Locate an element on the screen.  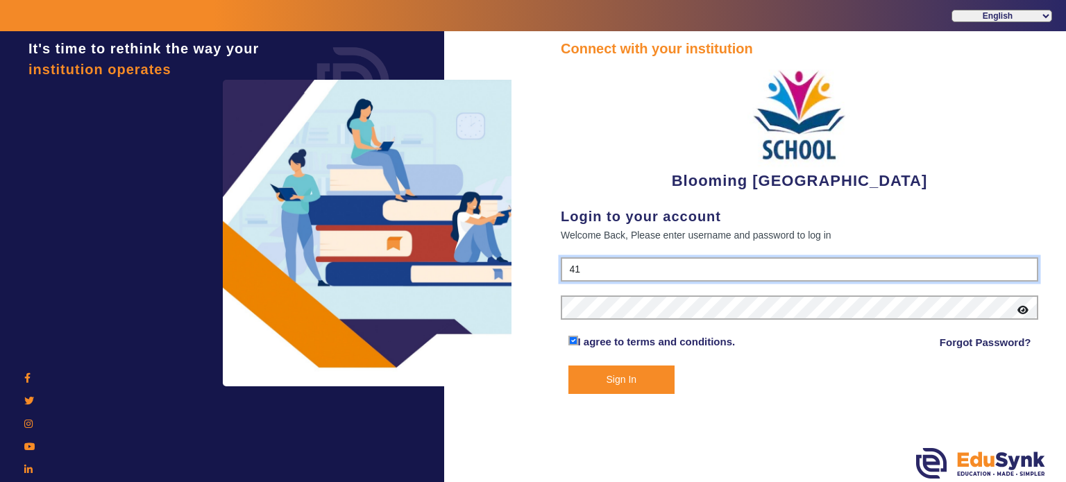
input: User Name is located at coordinates (799, 270).